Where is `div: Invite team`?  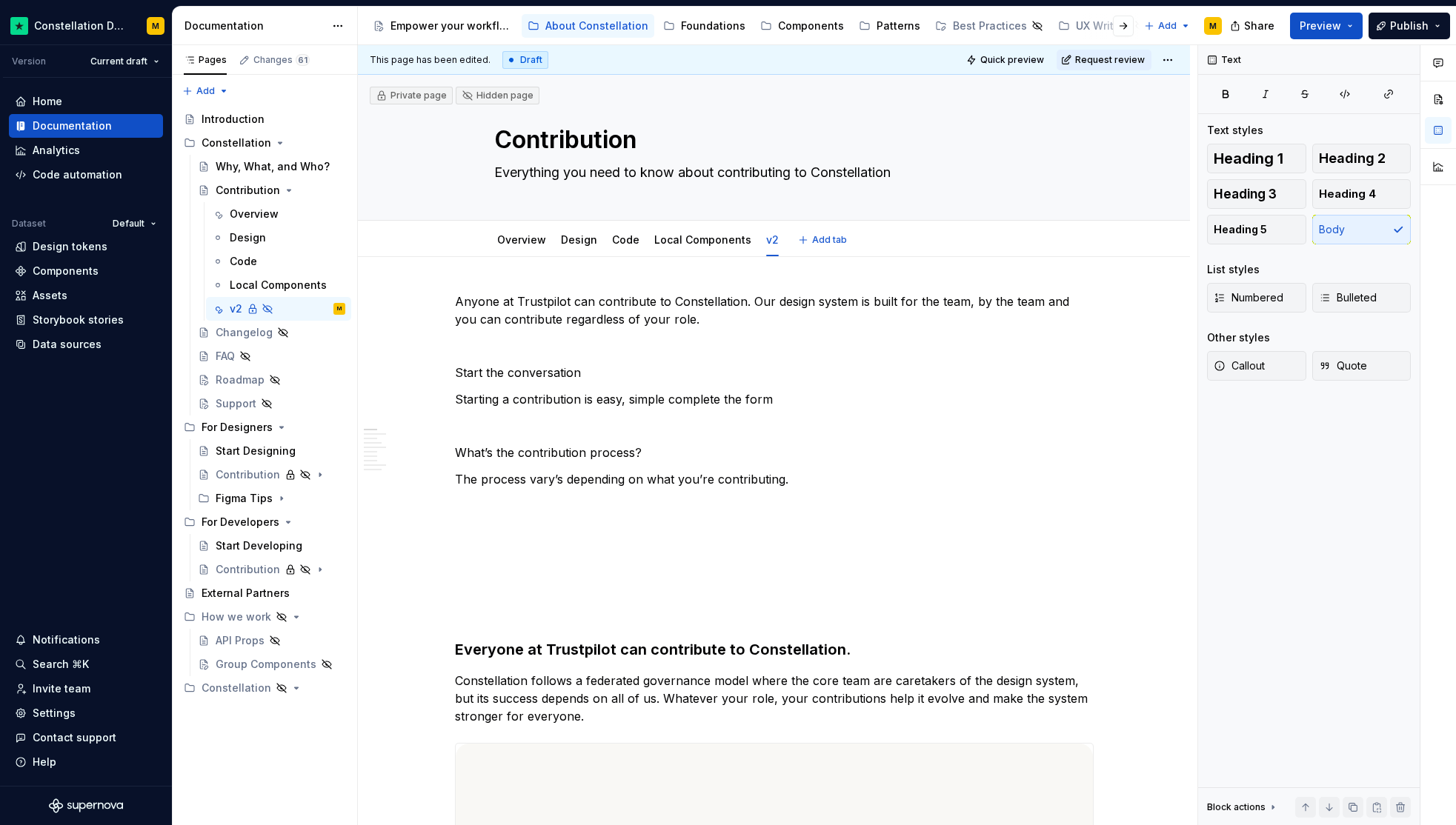 div: Invite team is located at coordinates (61, 689).